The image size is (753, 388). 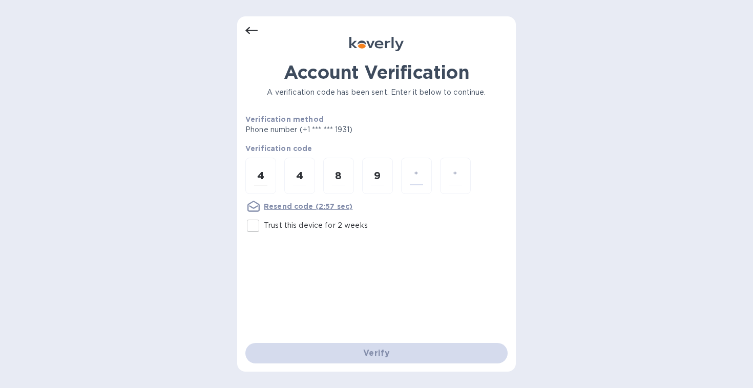 What do you see at coordinates (376, 72) in the screenshot?
I see `h1: Account Verification` at bounding box center [376, 72].